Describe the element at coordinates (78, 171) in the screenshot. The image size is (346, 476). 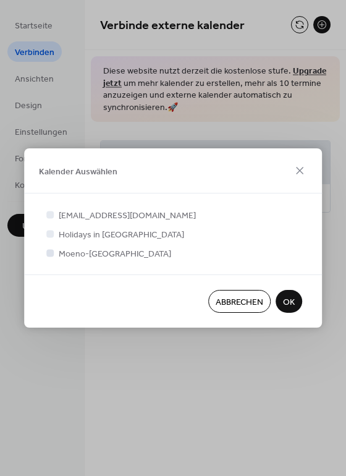
I see `span: Kalender Auswählen` at that location.